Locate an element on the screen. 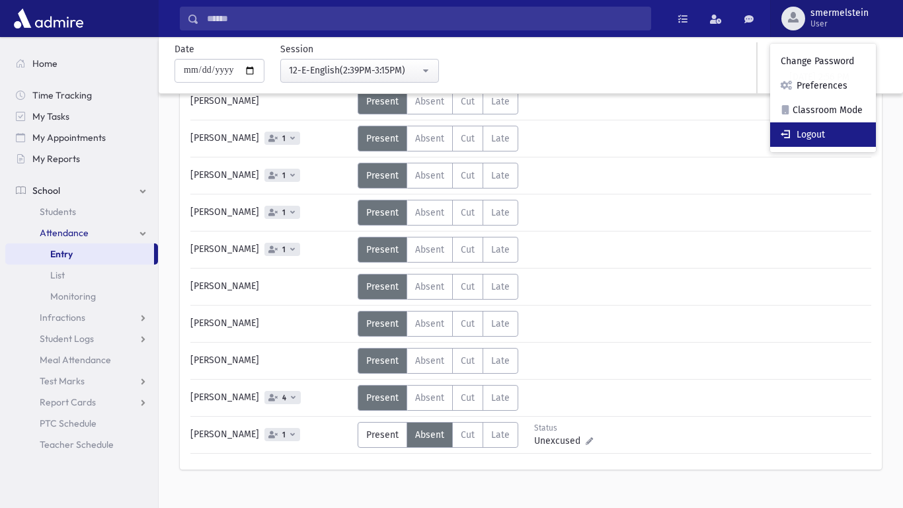 This screenshot has height=508, width=903. div: 12-E-English(2:39PM-3:15PM) is located at coordinates (354, 70).